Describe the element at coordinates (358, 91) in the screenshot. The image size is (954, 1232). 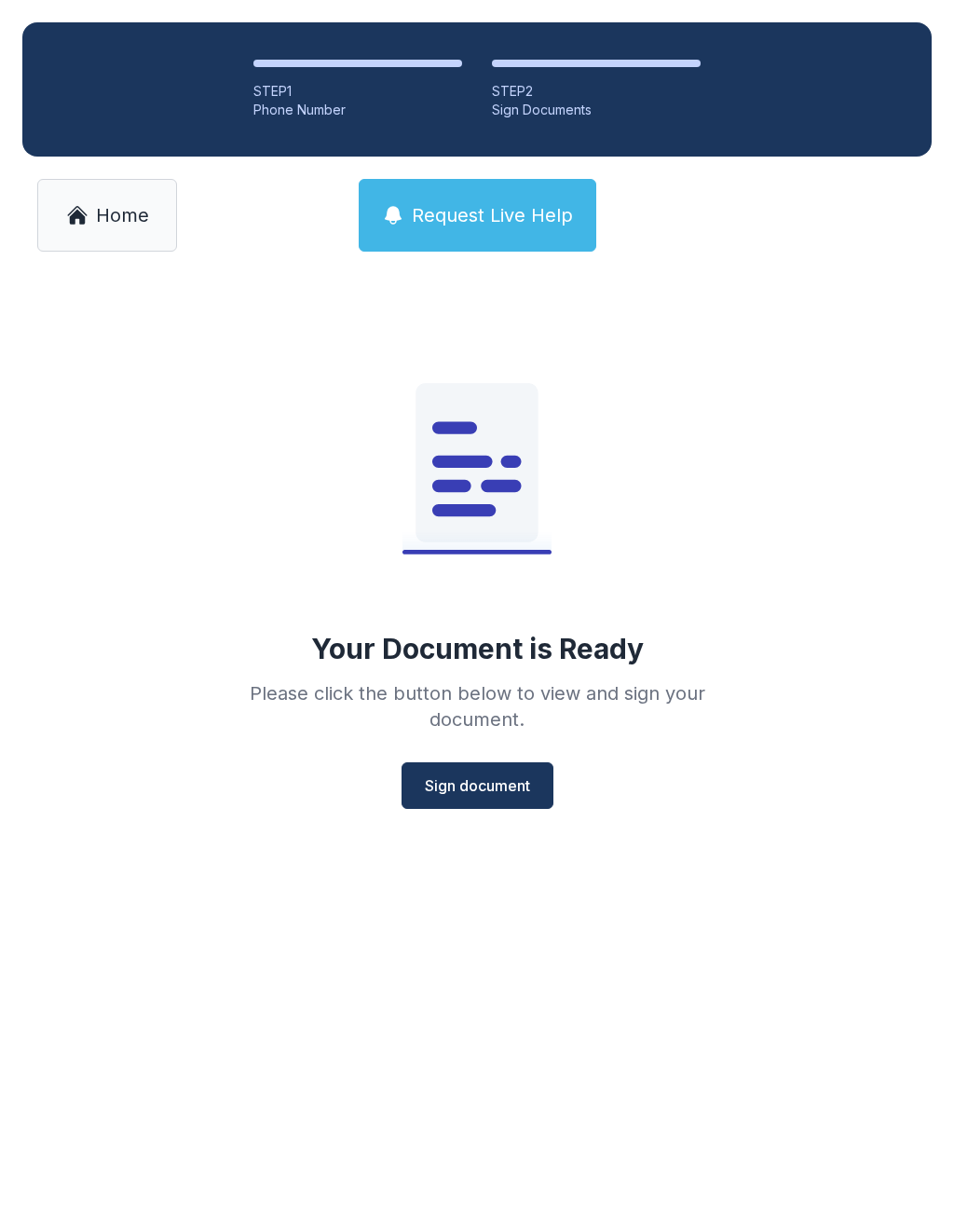
I see `div: STEP 1` at that location.